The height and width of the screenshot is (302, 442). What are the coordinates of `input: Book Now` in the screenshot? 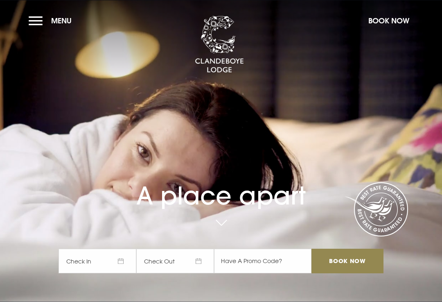 It's located at (348, 261).